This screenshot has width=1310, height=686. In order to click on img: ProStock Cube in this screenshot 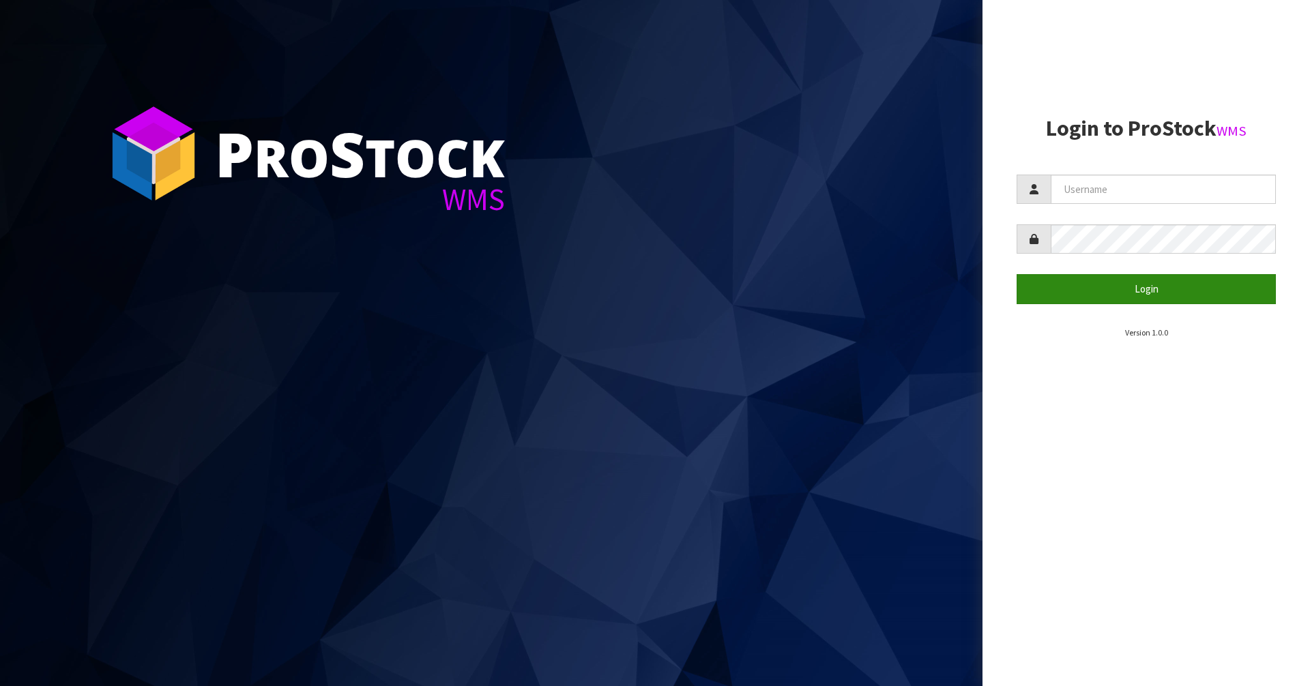, I will do `click(154, 154)`.